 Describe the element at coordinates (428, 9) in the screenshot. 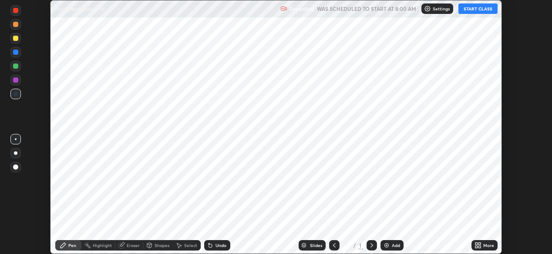

I see `img: class-settings-icons` at that location.